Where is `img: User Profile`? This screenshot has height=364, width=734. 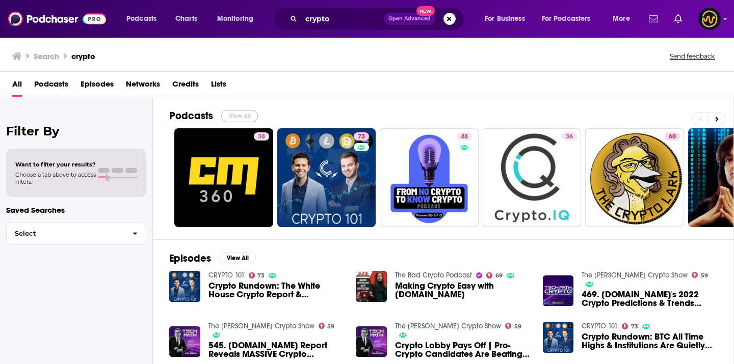
img: User Profile is located at coordinates (710, 19).